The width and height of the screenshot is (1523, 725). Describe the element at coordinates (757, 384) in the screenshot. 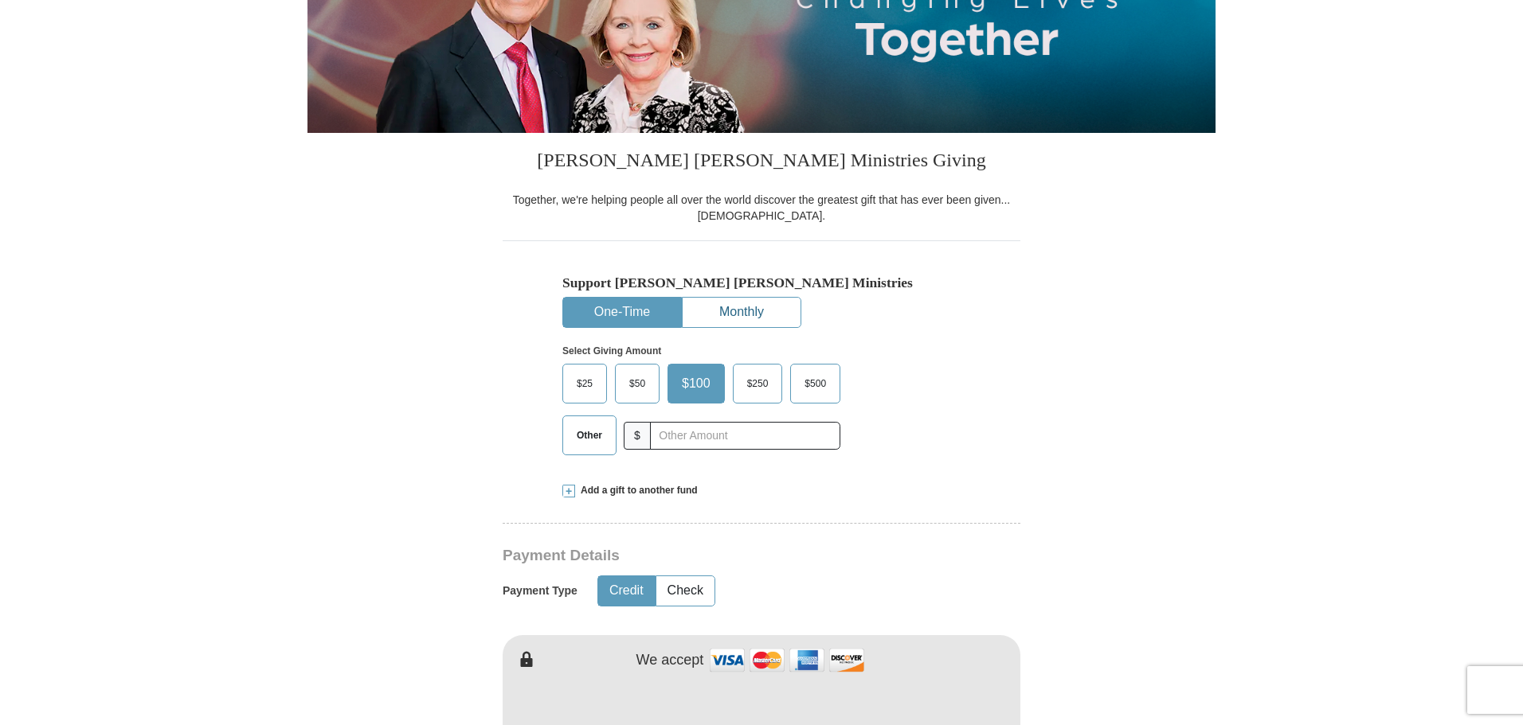

I see `span: $250` at that location.